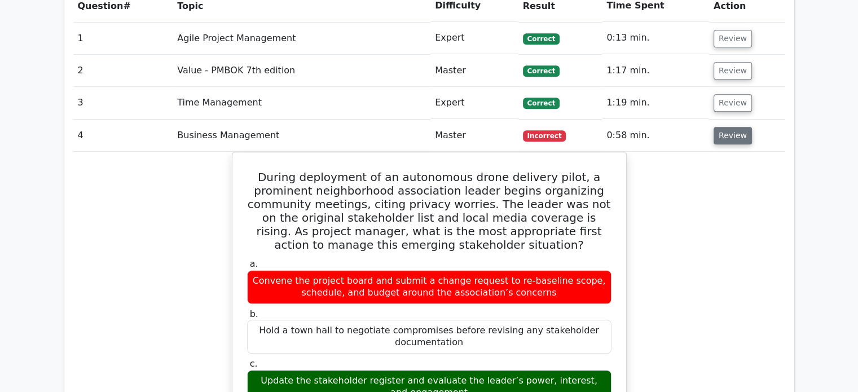 The width and height of the screenshot is (858, 392). Describe the element at coordinates (429, 287) in the screenshot. I see `div: Convene the project board and submit a change request to re-baseline scope, schedule, and budget ...` at that location.